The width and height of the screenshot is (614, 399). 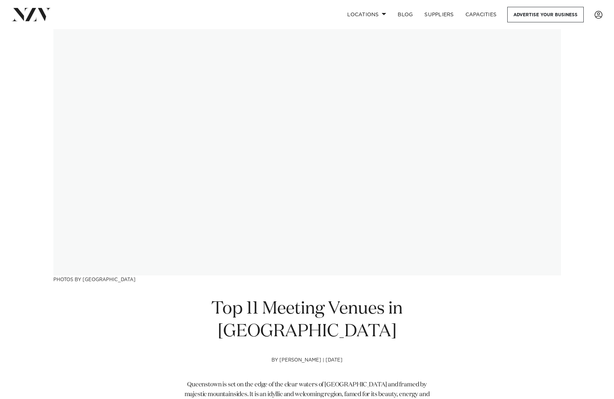 I want to click on a: SUPPLIERS, so click(x=439, y=14).